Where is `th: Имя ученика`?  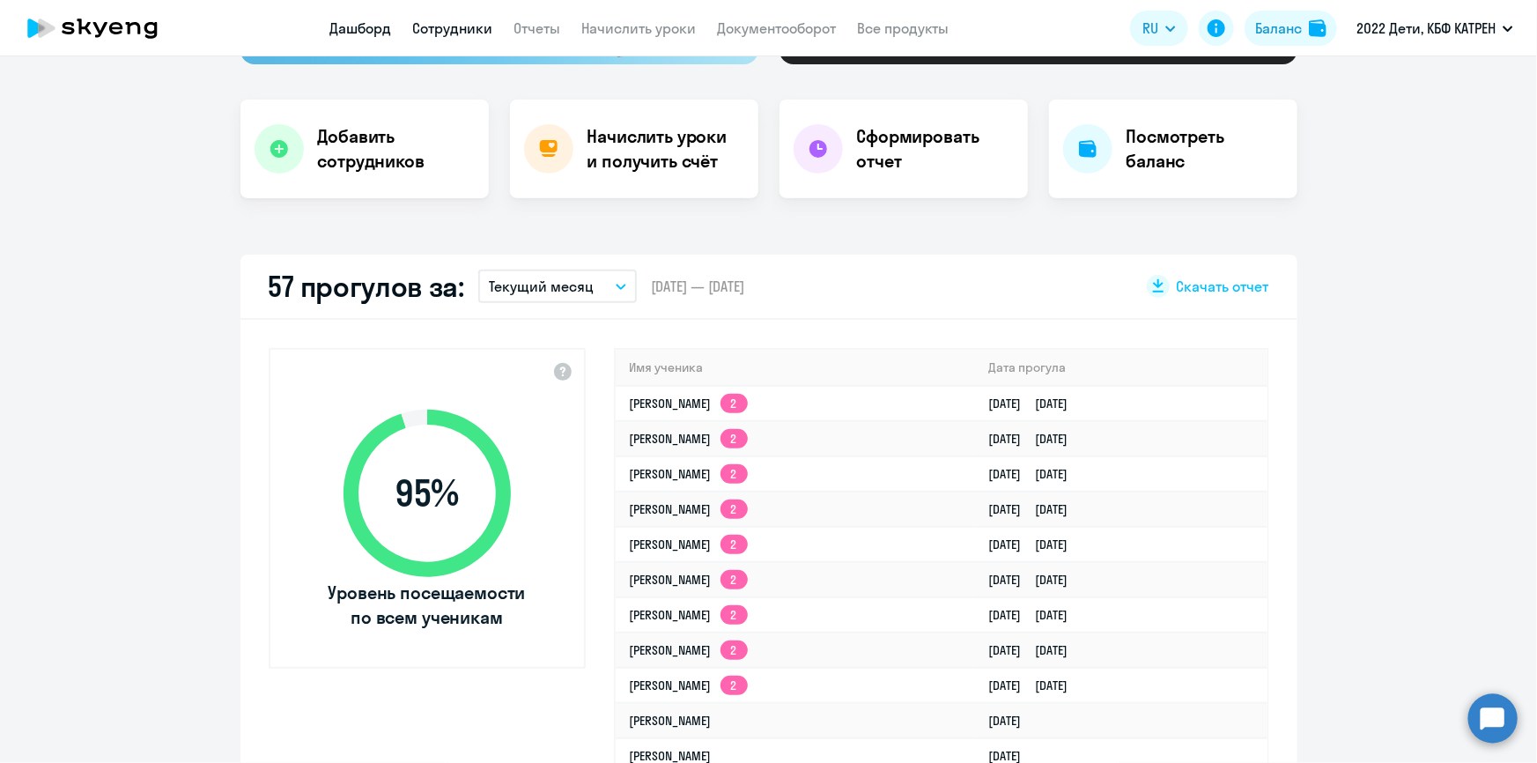 th: Имя ученика is located at coordinates (795, 367).